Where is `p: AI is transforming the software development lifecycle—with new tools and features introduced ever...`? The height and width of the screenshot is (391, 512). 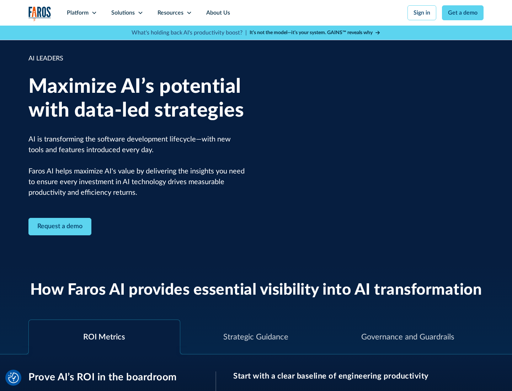 p: AI is transforming the software development lifecycle—with new tools and features introduced ever... is located at coordinates (137, 166).